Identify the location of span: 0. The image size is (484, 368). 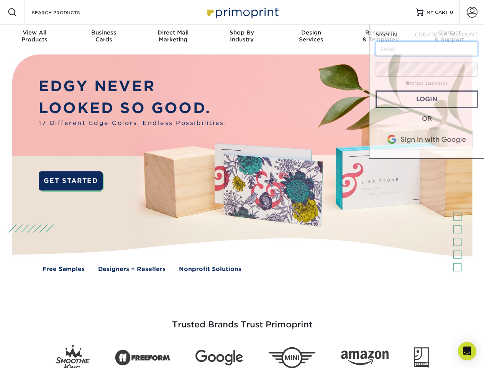
(452, 12).